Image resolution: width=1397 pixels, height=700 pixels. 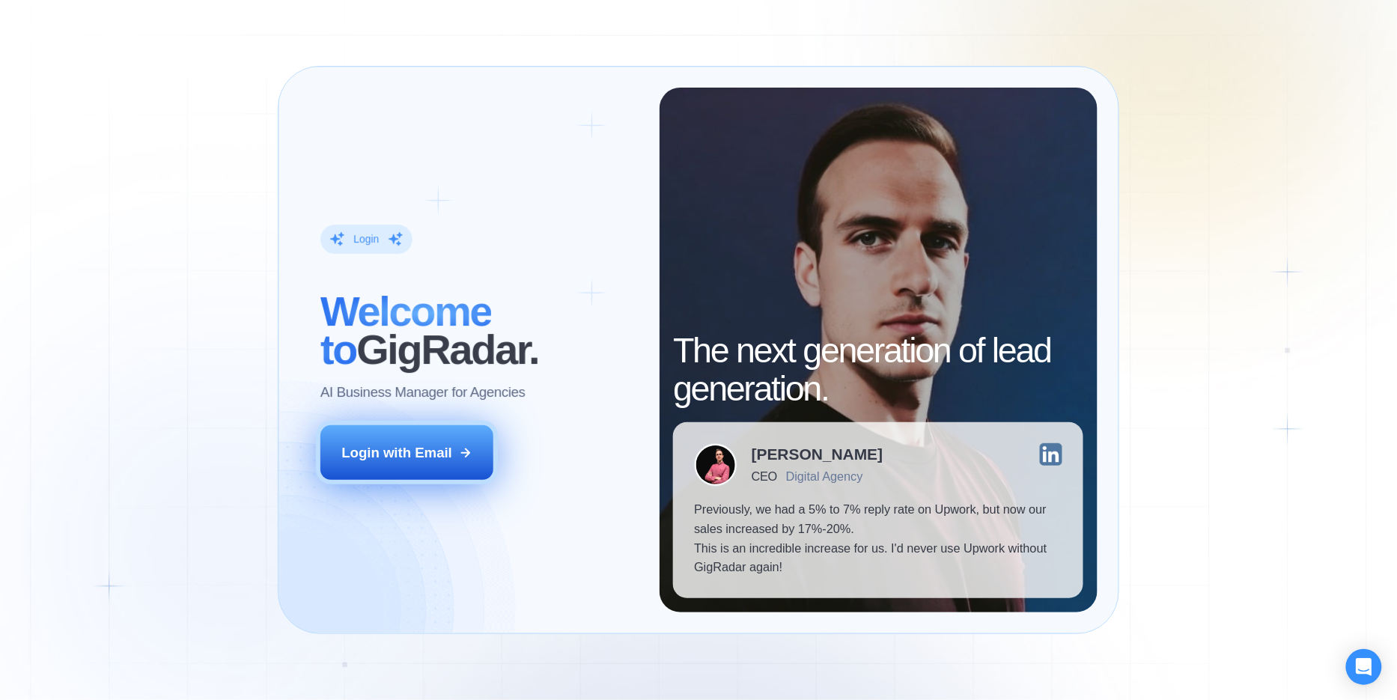 I want to click on h2: The next generation of lead generation., so click(x=878, y=370).